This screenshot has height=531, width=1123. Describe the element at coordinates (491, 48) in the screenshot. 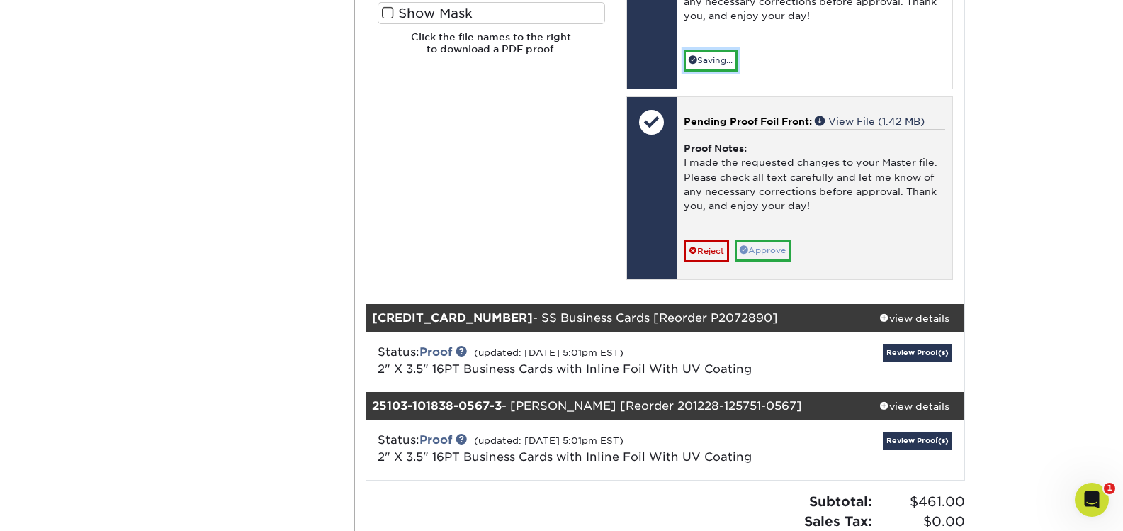

I see `h6: Click the file names to the right to download a PDF proof.` at that location.